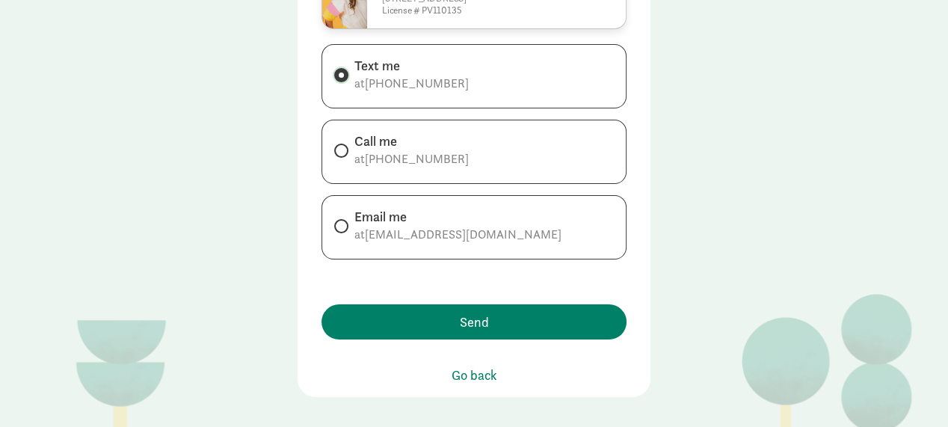 This screenshot has width=948, height=427. Describe the element at coordinates (474, 375) in the screenshot. I see `button: Go back` at that location.